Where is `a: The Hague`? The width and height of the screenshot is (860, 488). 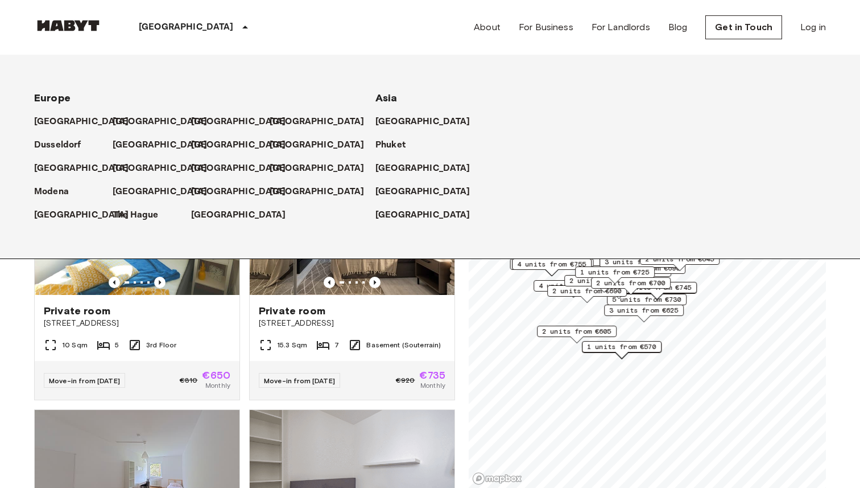
a: The Hague is located at coordinates (141, 215).